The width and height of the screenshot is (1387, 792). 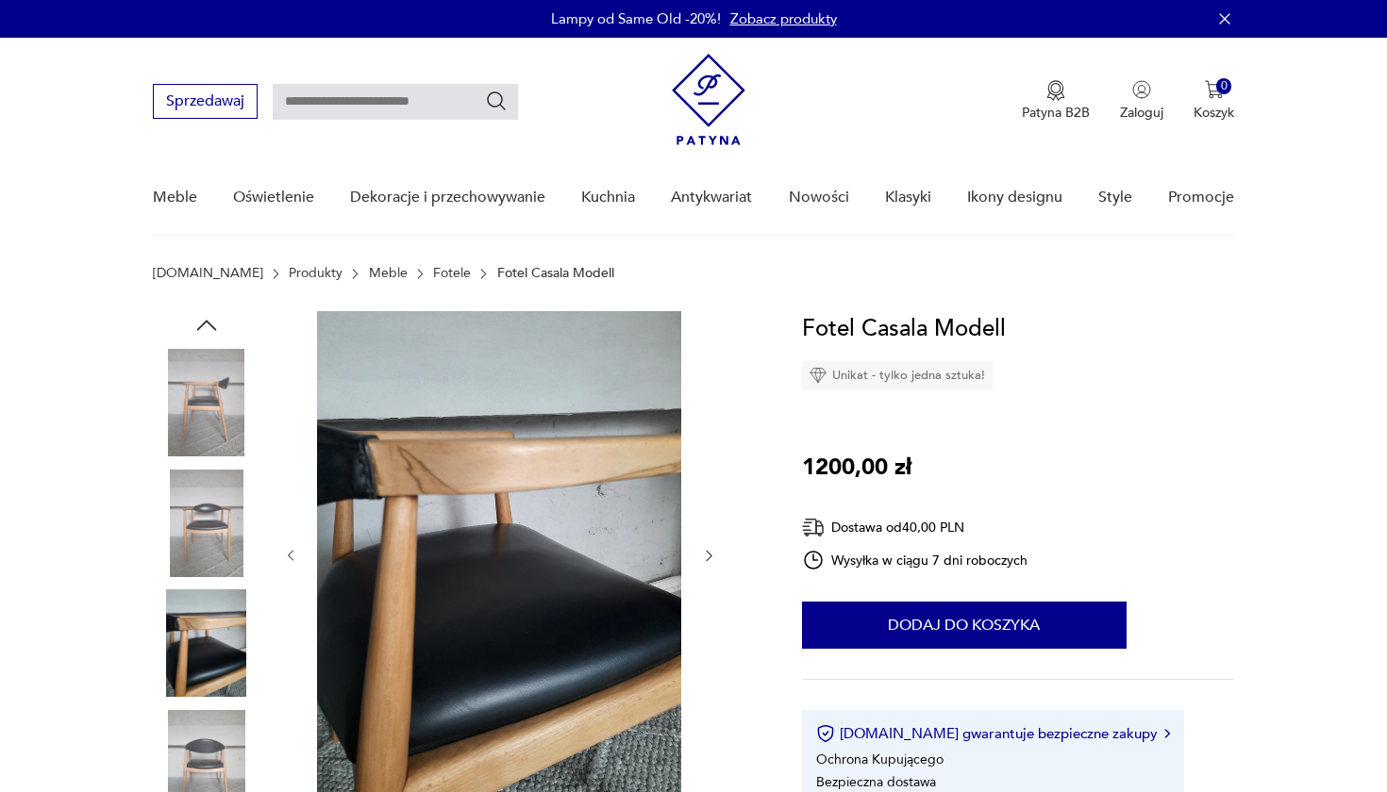 What do you see at coordinates (1141, 101) in the screenshot?
I see `button: Zaloguj` at bounding box center [1141, 101].